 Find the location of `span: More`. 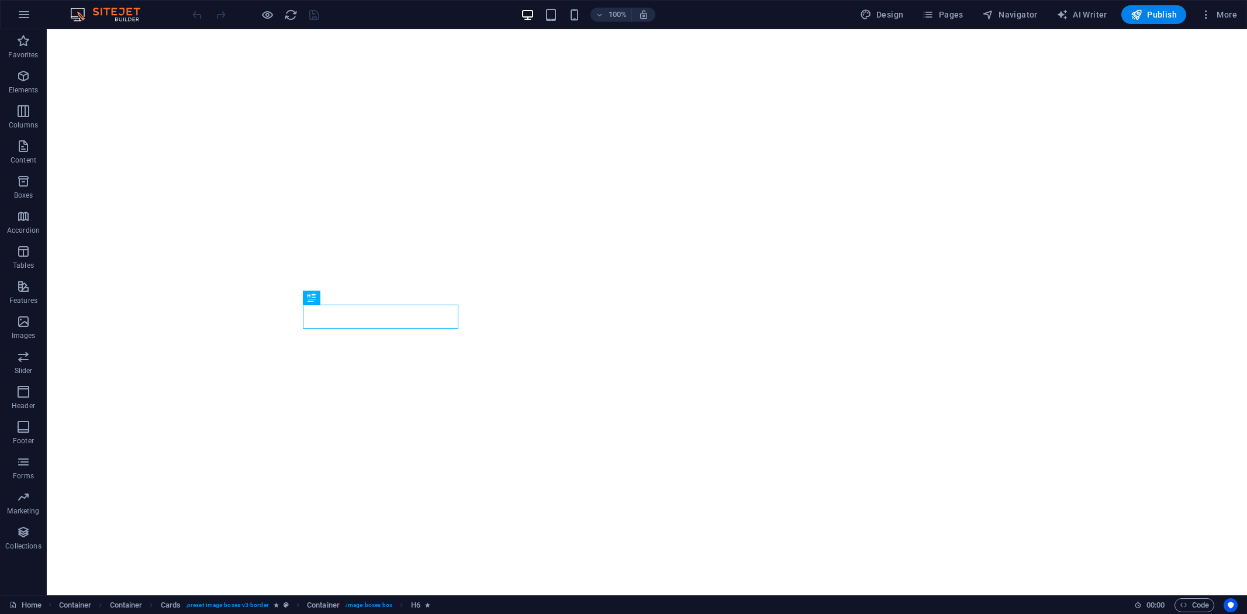

span: More is located at coordinates (1219, 15).